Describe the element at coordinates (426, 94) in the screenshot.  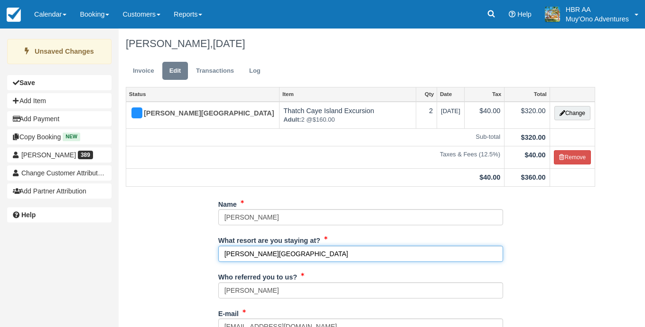
I see `a: Qty` at that location.